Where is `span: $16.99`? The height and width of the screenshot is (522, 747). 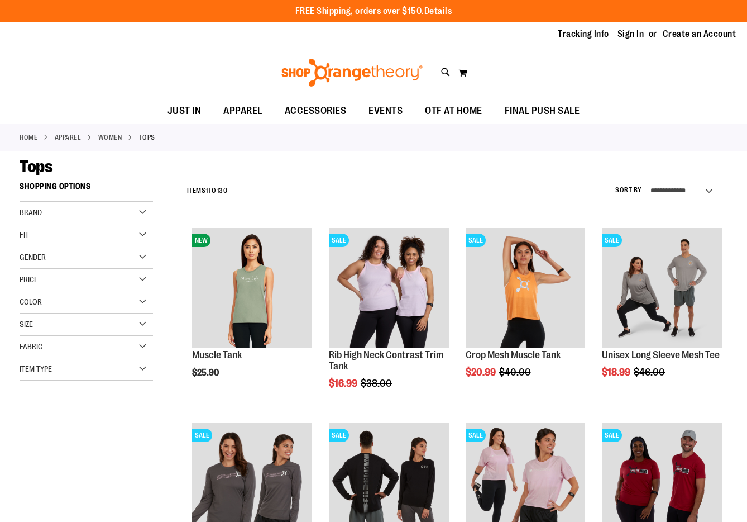 span: $16.99 is located at coordinates (344, 383).